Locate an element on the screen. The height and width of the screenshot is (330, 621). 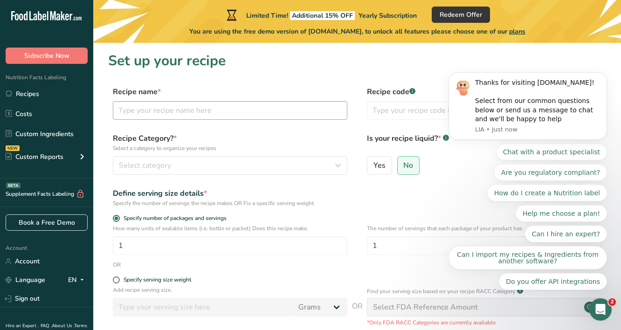
p: *Only FDA RACC Categories are currently available is located at coordinates (484, 323).